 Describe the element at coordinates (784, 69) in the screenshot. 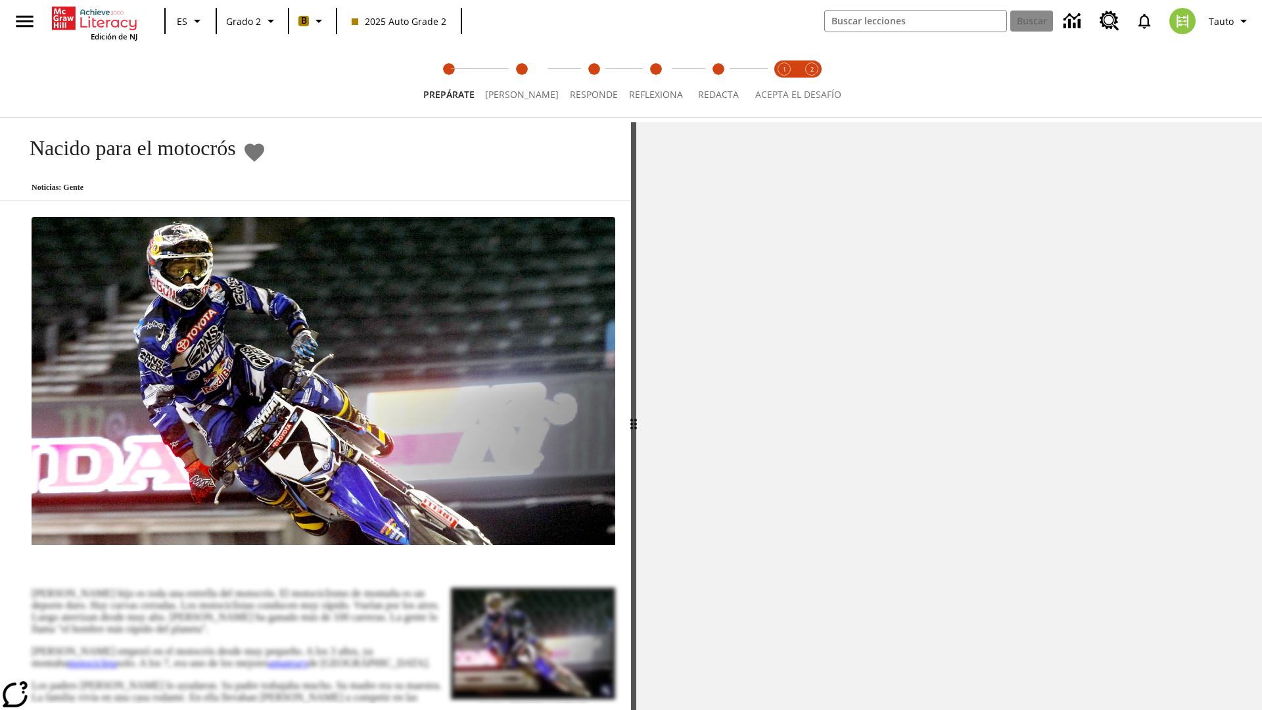

I see `text: 1` at that location.